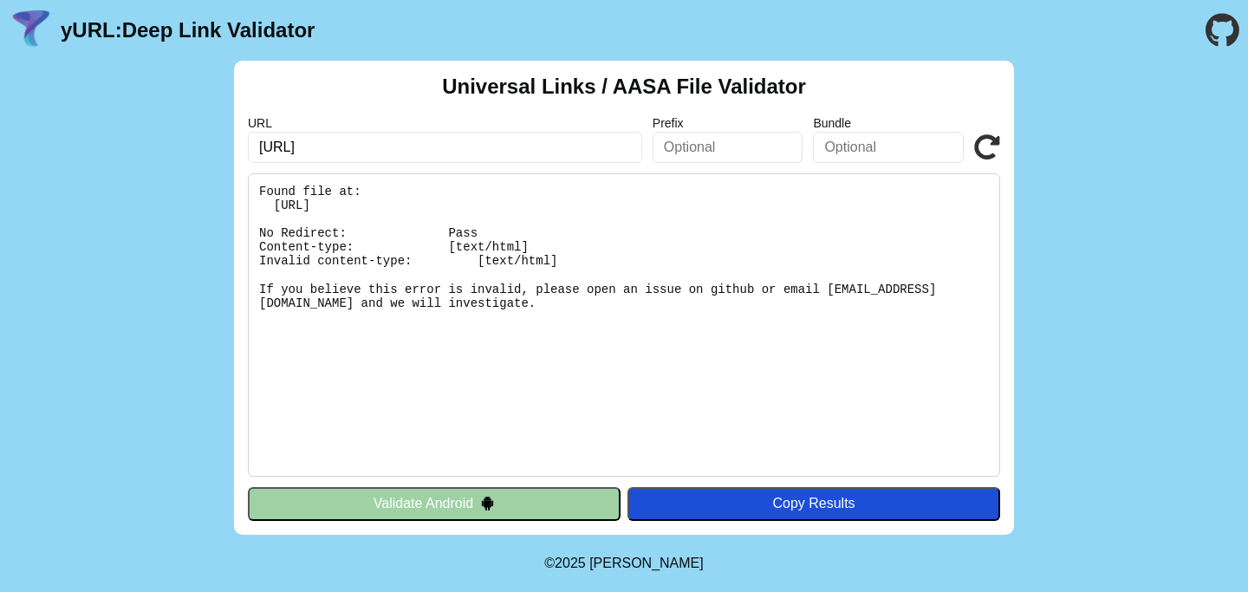 This screenshot has height=592, width=1248. Describe the element at coordinates (814, 504) in the screenshot. I see `button: Copy Results` at that location.